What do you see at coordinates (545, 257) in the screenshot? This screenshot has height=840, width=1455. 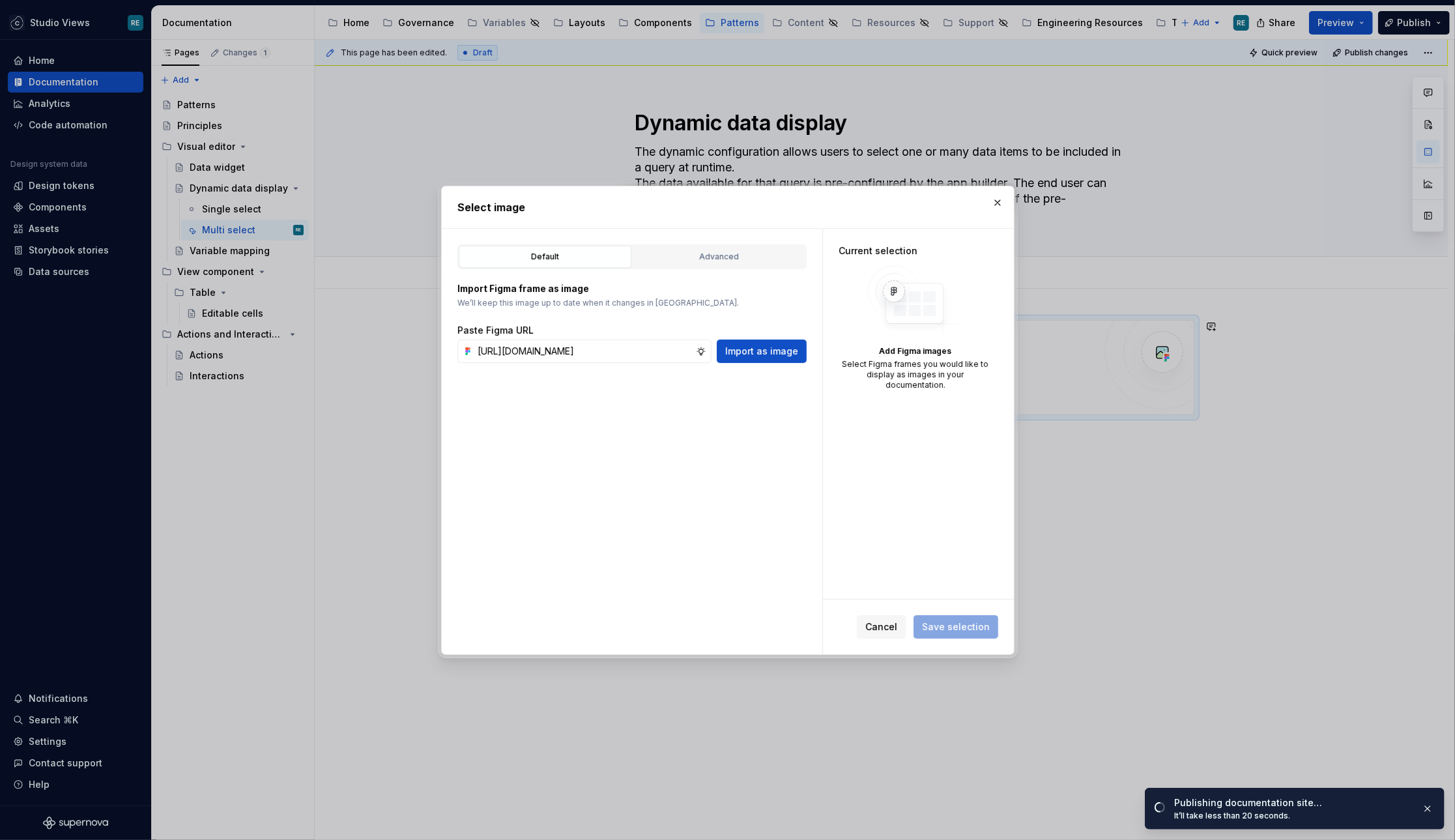 I see `div: Default` at bounding box center [545, 257].